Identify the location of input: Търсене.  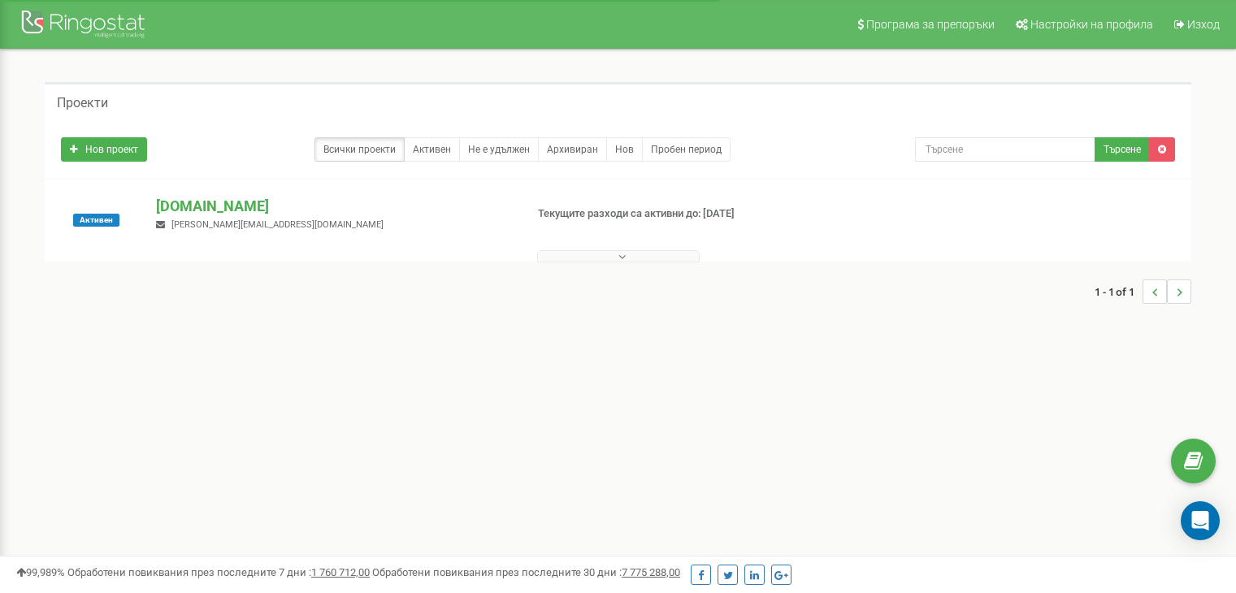
(1006, 150).